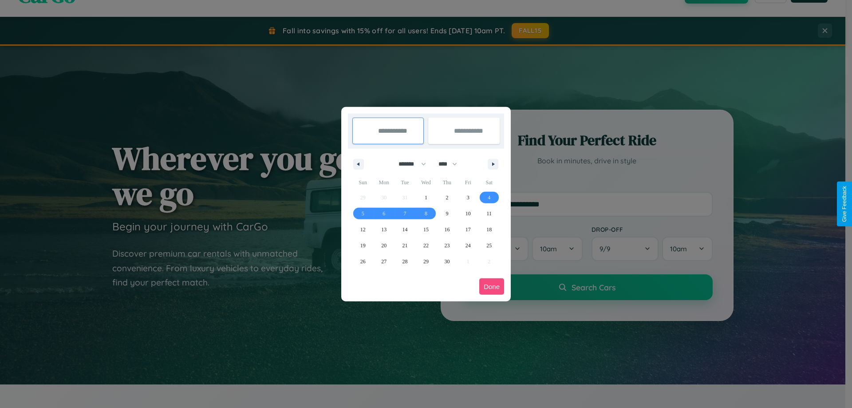 The height and width of the screenshot is (408, 852). I want to click on span: 25, so click(489, 245).